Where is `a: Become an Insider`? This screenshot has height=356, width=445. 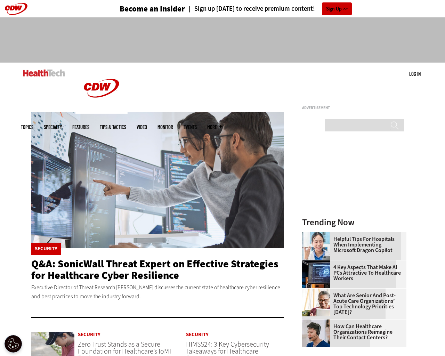 a: Become an Insider is located at coordinates (139, 9).